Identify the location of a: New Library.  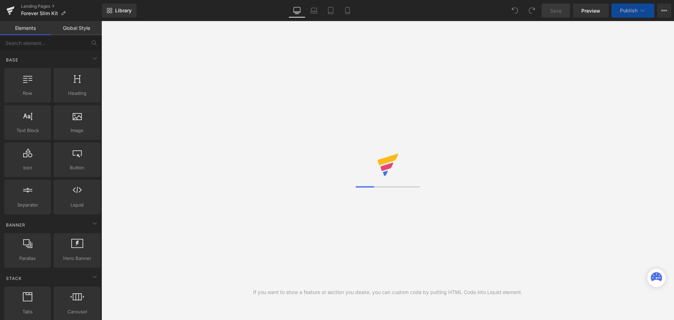
(119, 11).